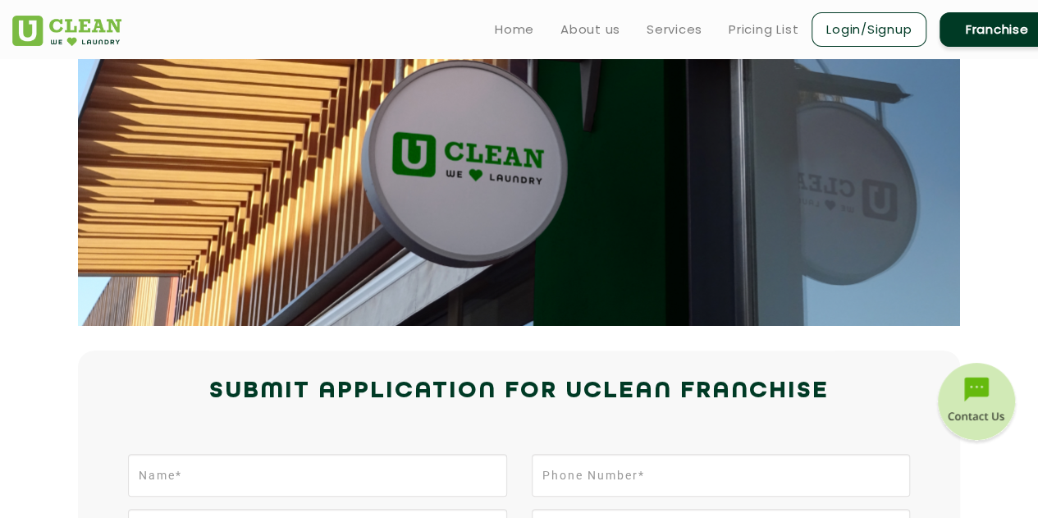 The height and width of the screenshot is (518, 1038). I want to click on a: Services, so click(674, 30).